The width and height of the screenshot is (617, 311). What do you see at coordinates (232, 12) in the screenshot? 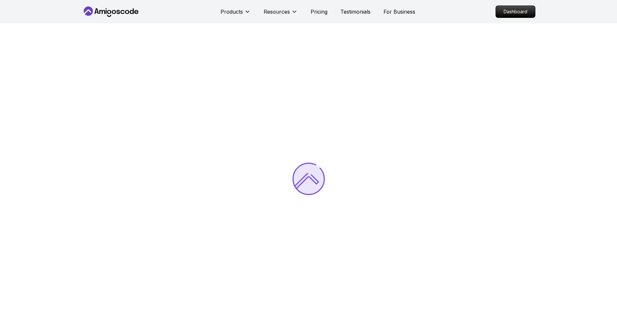
I see `p: Products` at bounding box center [232, 12].